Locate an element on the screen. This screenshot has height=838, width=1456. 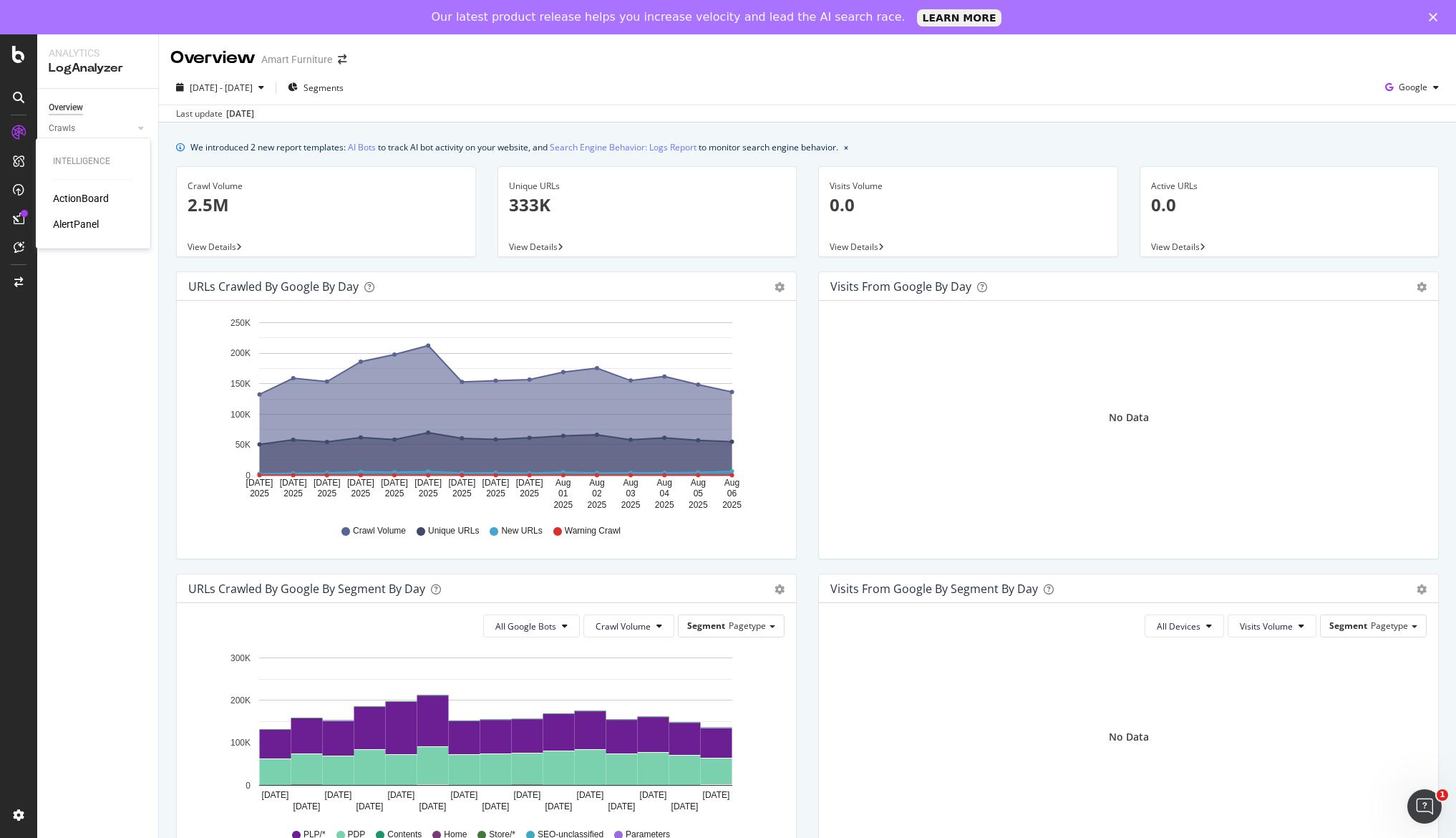
div: LogAnalyzer is located at coordinates (97, 68).